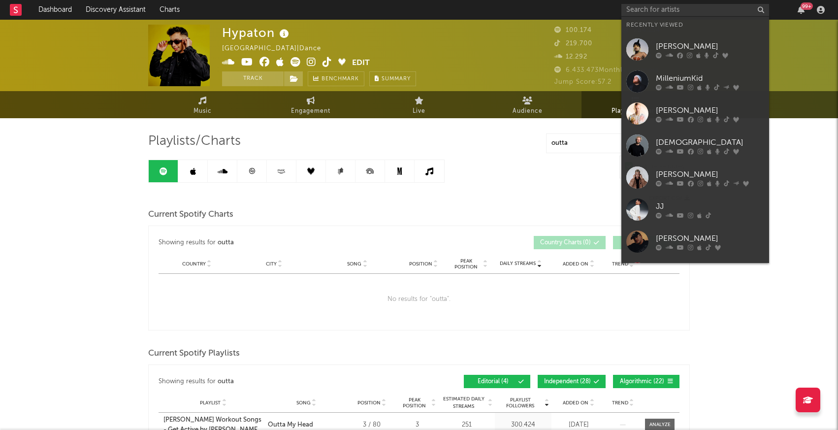 This screenshot has width=838, height=430. I want to click on input: Search Playlists/Charts, so click(608, 143).